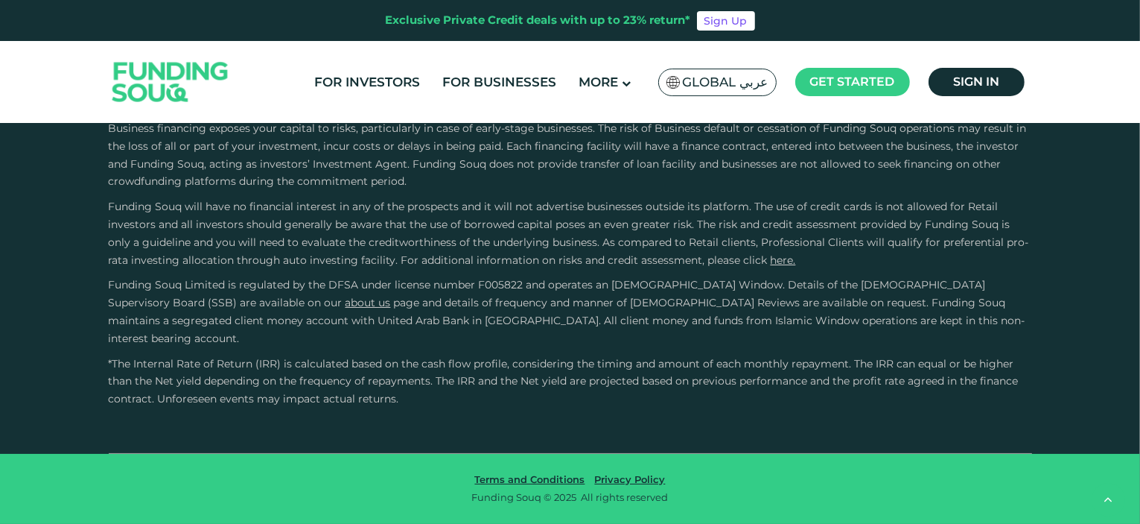 The height and width of the screenshot is (524, 1140). Describe the element at coordinates (571, 155) in the screenshot. I see `p: Business financing exposes your capital to risks, particularly in case of early-stage businesses....` at that location.